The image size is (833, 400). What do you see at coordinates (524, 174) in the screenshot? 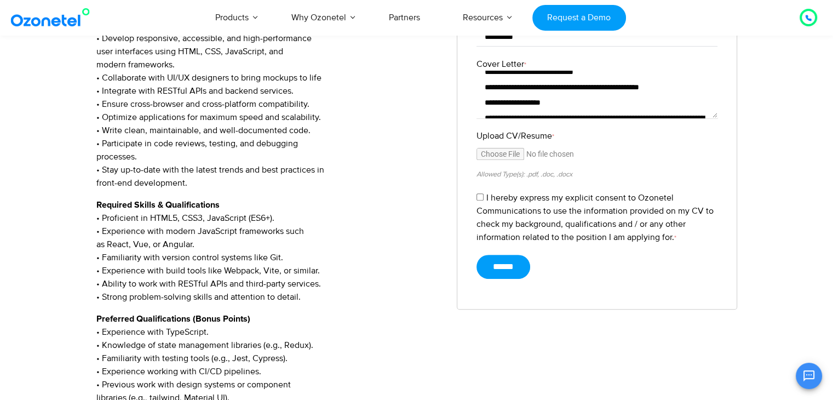
I see `small: Allowed Type(s): .pdf, .doc, .docx` at bounding box center [524, 174].